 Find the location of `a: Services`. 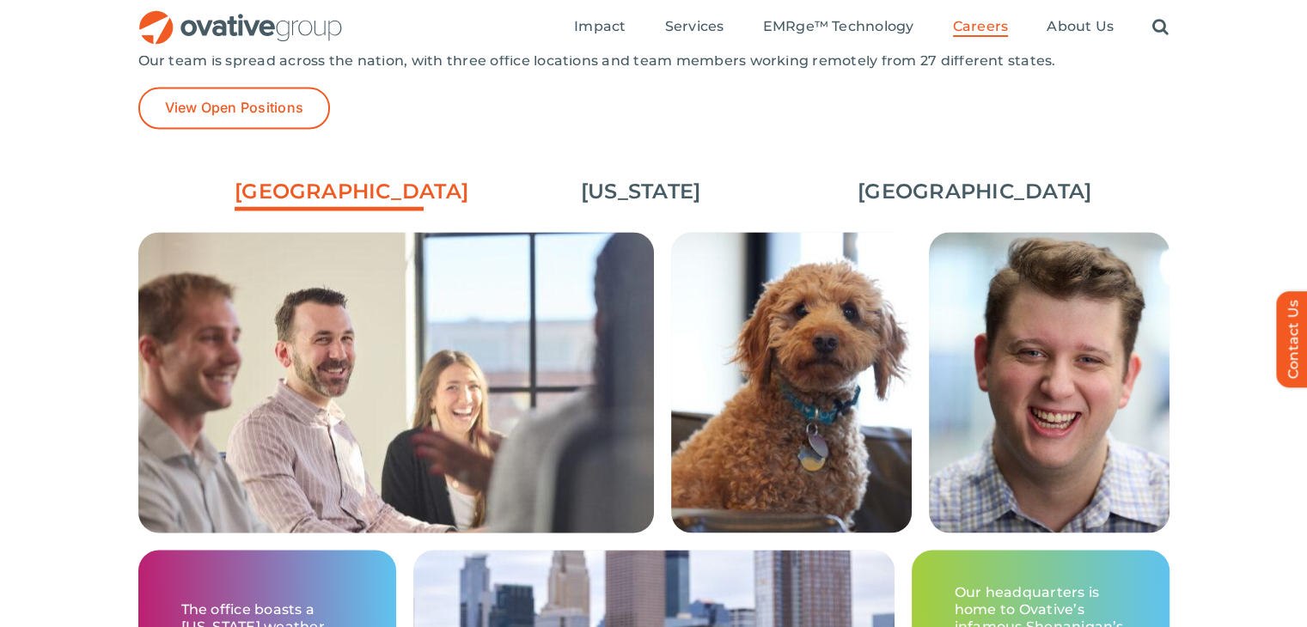

a: Services is located at coordinates (694, 27).